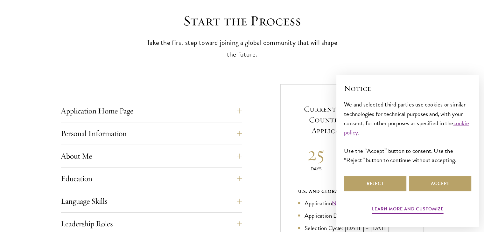 This screenshot has width=484, height=232. I want to click on li: Application, so click(352, 203).